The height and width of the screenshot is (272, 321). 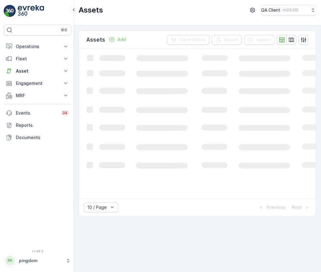 What do you see at coordinates (37, 59) in the screenshot?
I see `p: Fleet` at bounding box center [37, 59].